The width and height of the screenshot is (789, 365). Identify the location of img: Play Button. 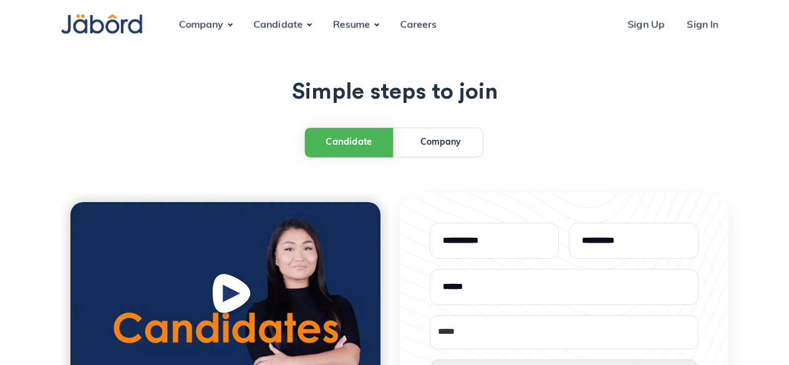
(233, 296).